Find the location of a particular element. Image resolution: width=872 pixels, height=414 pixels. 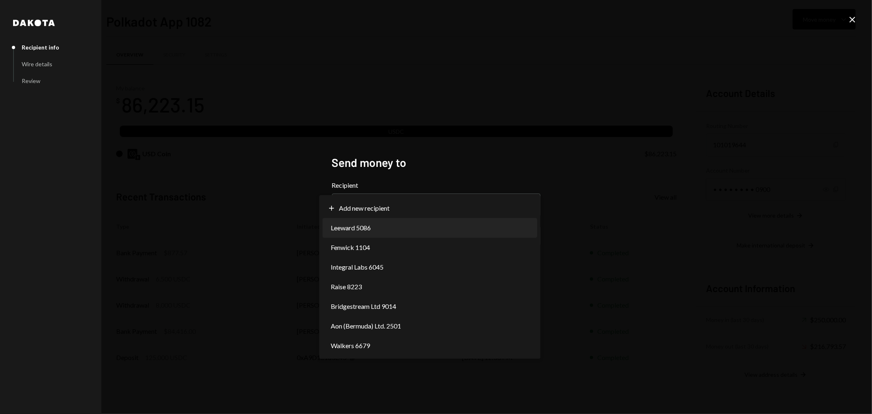

span: Integral Labs 6045 is located at coordinates (357, 267).